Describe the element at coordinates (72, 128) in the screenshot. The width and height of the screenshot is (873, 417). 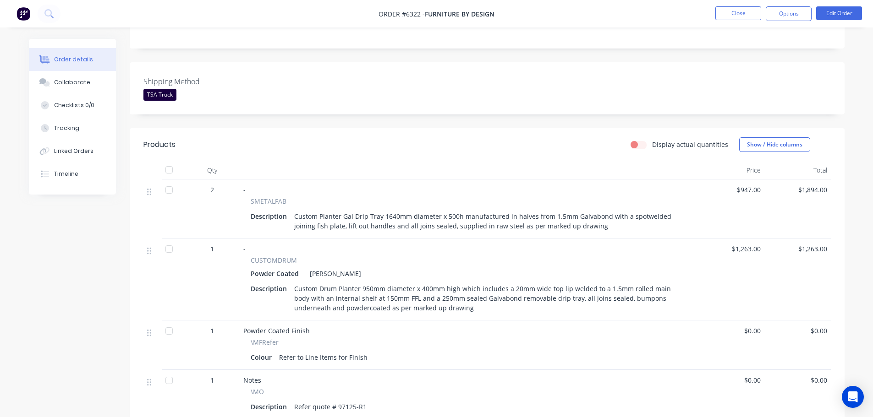
I see `button: Tracking` at that location.